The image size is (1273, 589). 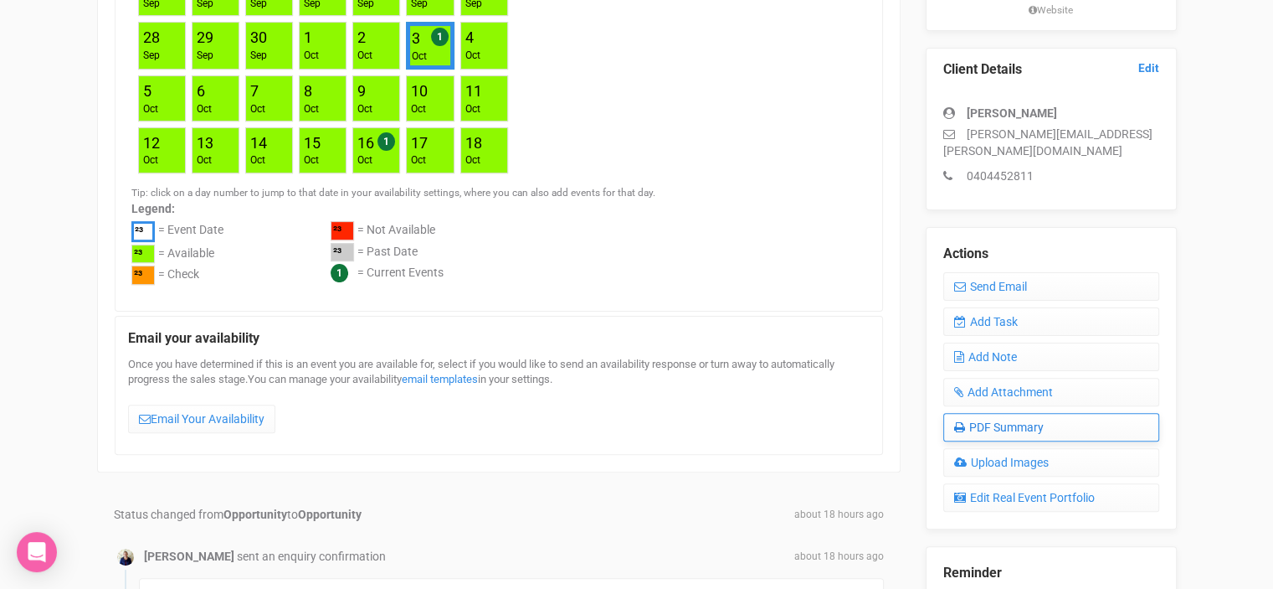 What do you see at coordinates (400, 378) in the screenshot?
I see `span: You can manage your availability in your settings.` at bounding box center [400, 378].